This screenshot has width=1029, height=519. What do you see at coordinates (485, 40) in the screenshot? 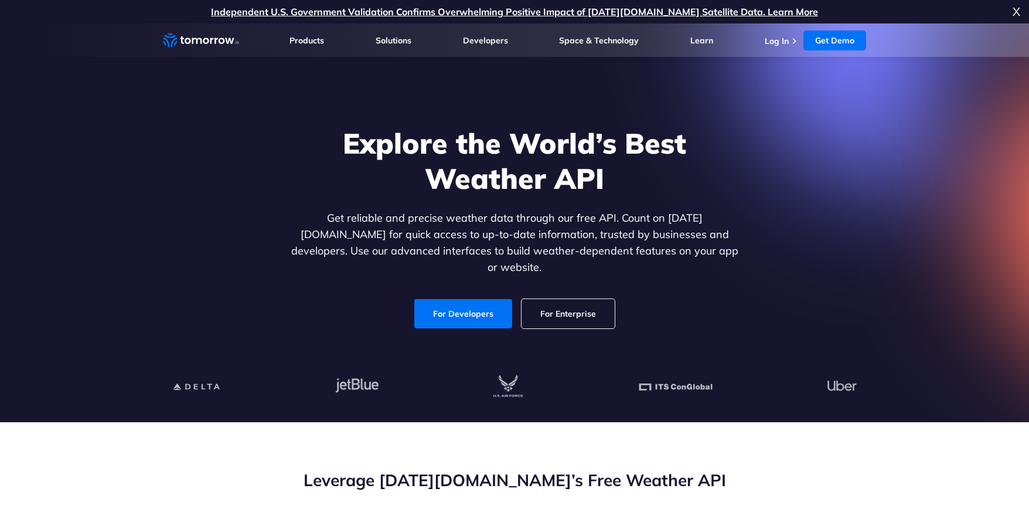
I see `a: Developers` at bounding box center [485, 40].